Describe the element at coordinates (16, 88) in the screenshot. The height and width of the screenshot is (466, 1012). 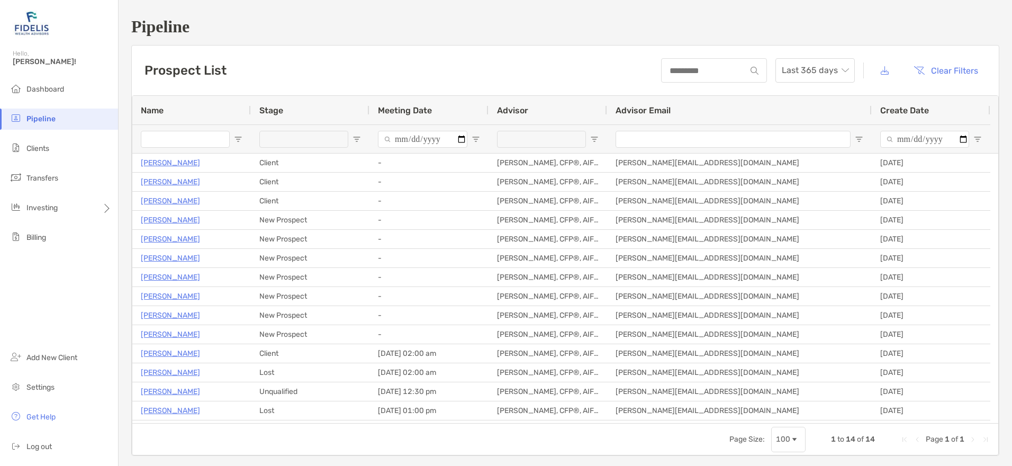
I see `img: dashboard icon` at that location.